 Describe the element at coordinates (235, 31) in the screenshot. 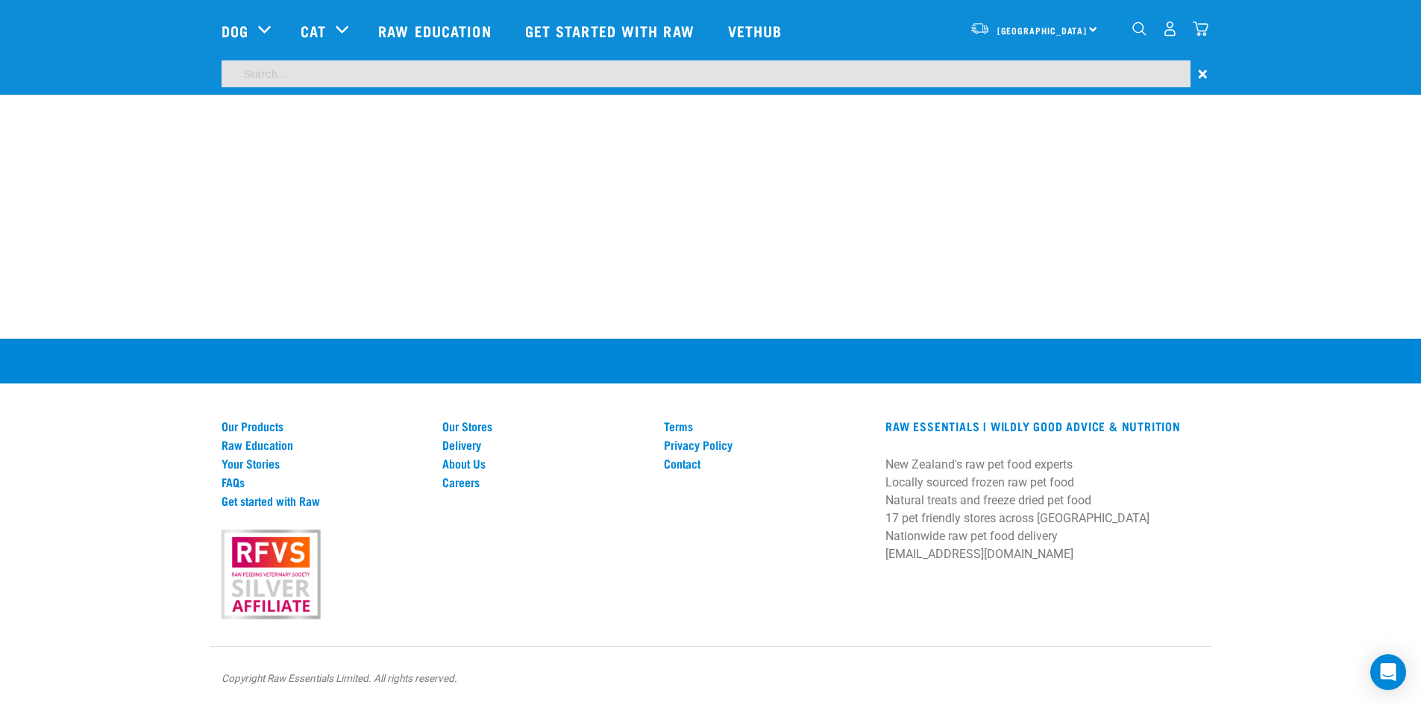

I see `a: Dog` at that location.